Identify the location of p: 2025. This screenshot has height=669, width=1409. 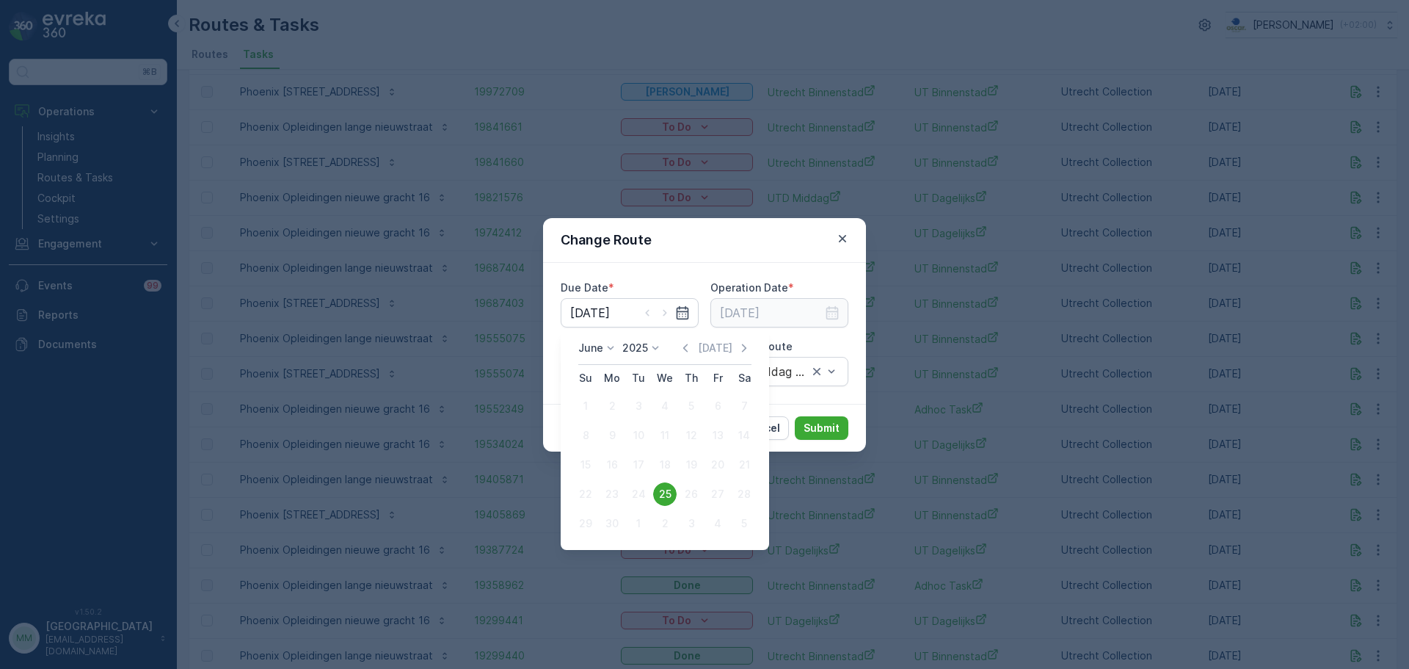
(635, 348).